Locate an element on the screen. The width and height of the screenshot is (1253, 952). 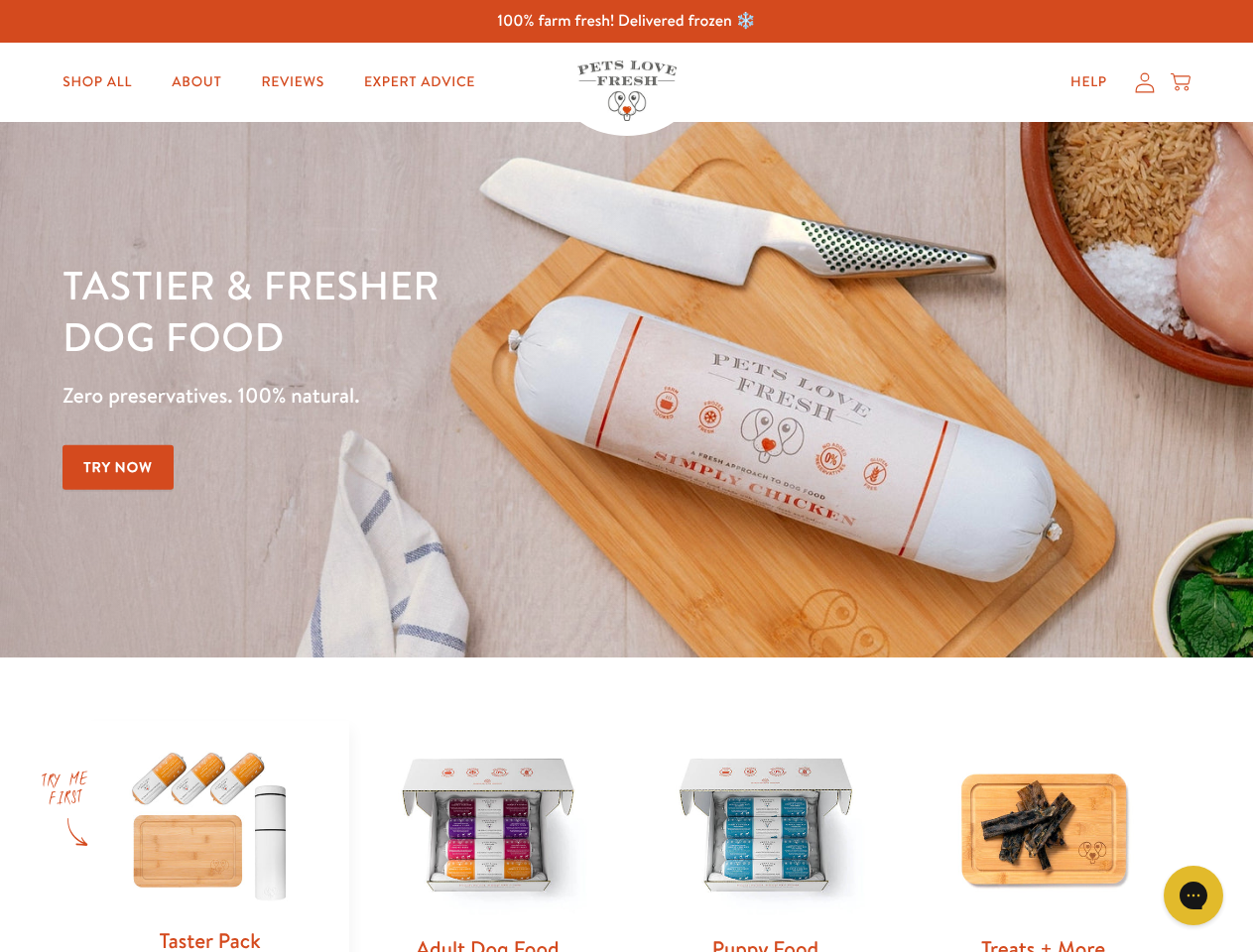
img: Pets Love Fresh is located at coordinates (627, 90).